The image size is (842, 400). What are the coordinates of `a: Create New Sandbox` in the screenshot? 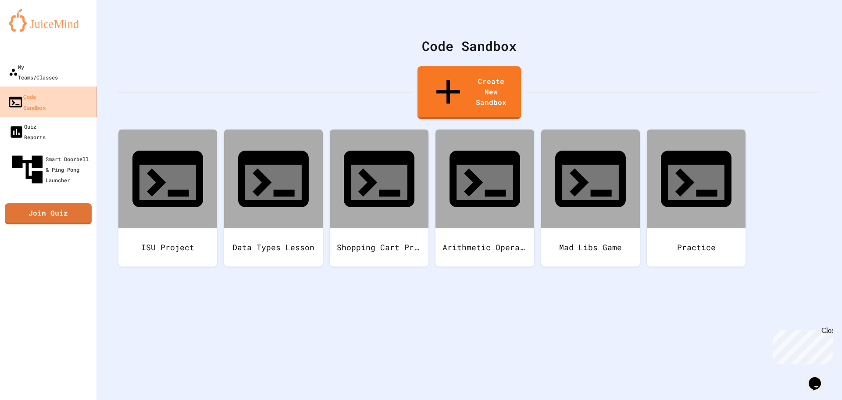 It's located at (469, 93).